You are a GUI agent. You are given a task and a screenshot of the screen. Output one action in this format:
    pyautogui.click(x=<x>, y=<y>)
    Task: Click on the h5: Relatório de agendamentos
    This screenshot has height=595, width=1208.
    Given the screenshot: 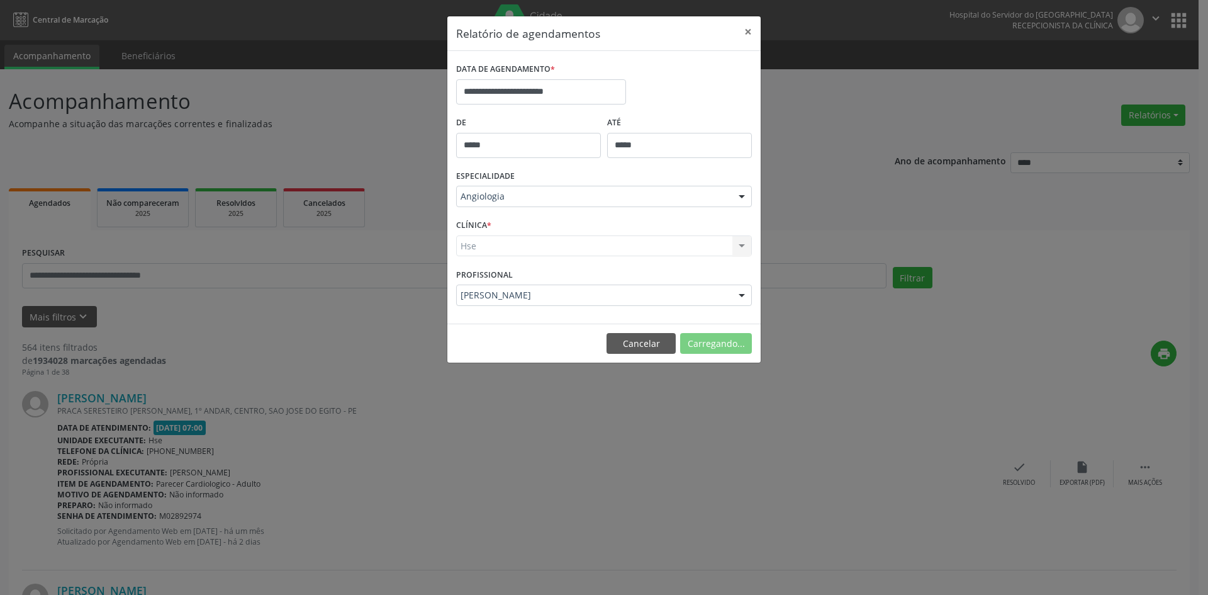 What is the action you would take?
    pyautogui.click(x=528, y=33)
    